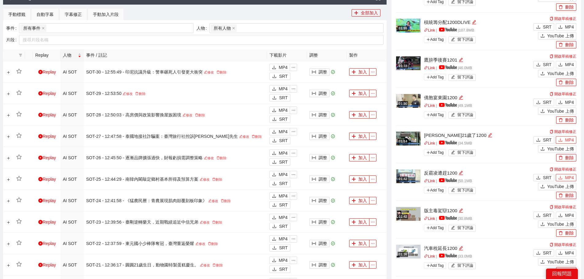 This screenshot has width=584, height=279. Describe the element at coordinates (409, 63) in the screenshot. I see `img: 42a29211-37e8-43c3-8696-8364a6e88336.jpg` at that location.